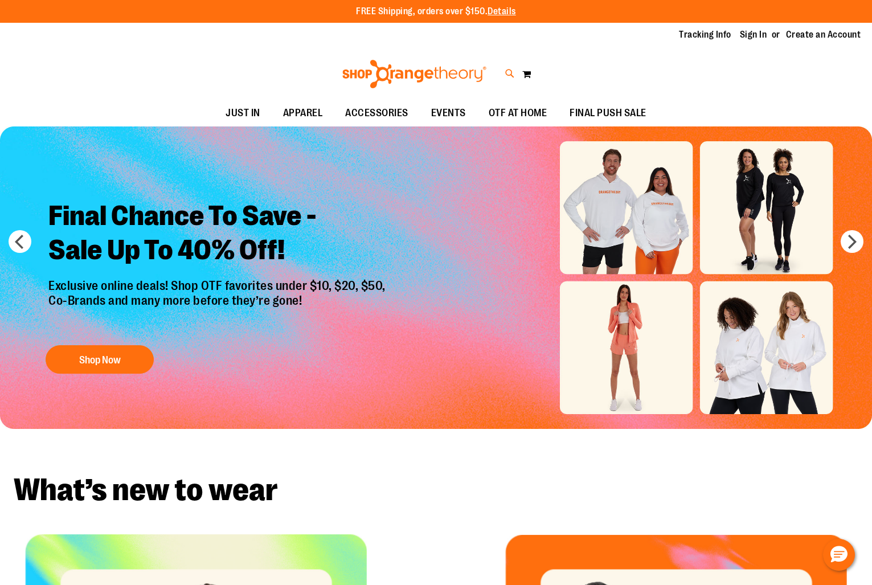  Describe the element at coordinates (852, 242) in the screenshot. I see `button: next` at that location.